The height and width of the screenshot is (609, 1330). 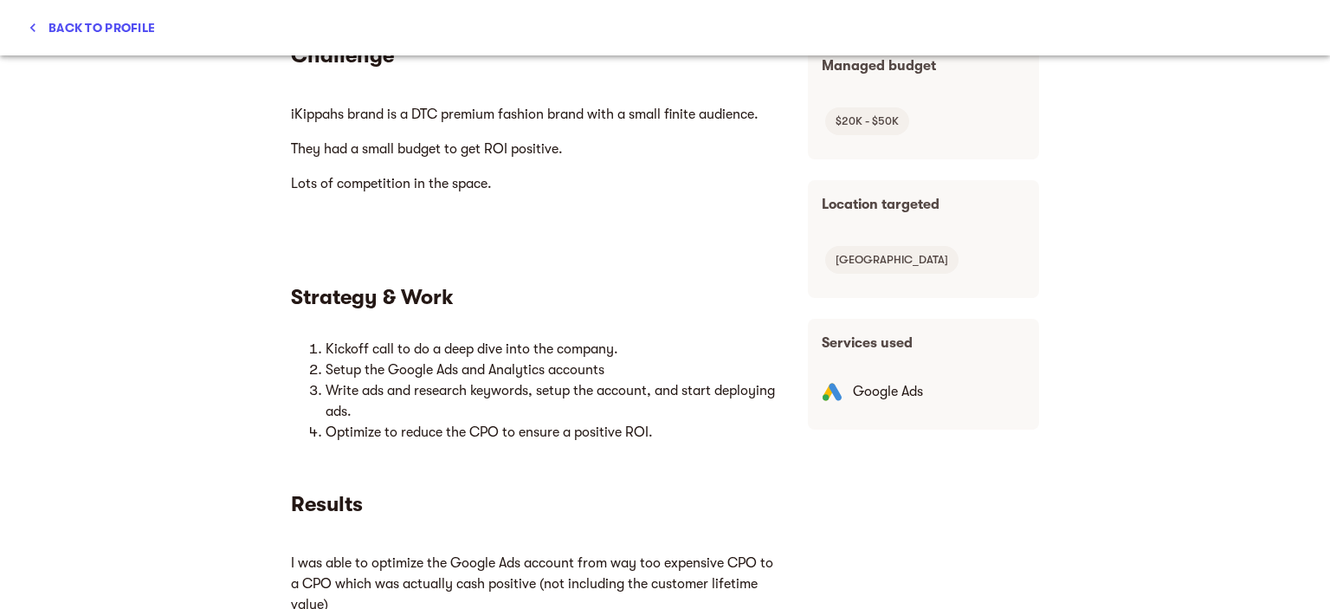 What do you see at coordinates (262, 31) in the screenshot?
I see `li: Setup the Google Ads and Analytics accounts` at bounding box center [262, 31].